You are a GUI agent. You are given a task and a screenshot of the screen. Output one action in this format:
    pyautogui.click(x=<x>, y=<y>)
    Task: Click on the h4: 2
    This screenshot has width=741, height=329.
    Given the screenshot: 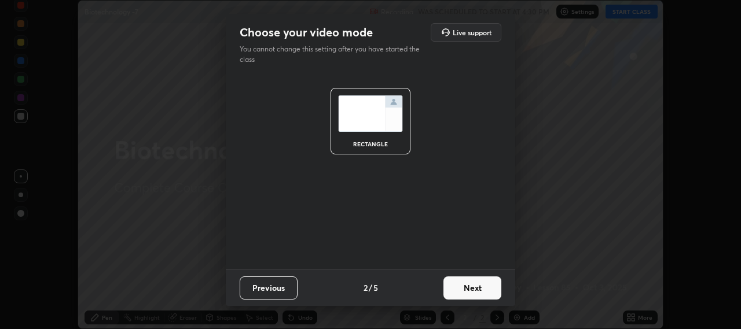 What is the action you would take?
    pyautogui.click(x=365, y=288)
    